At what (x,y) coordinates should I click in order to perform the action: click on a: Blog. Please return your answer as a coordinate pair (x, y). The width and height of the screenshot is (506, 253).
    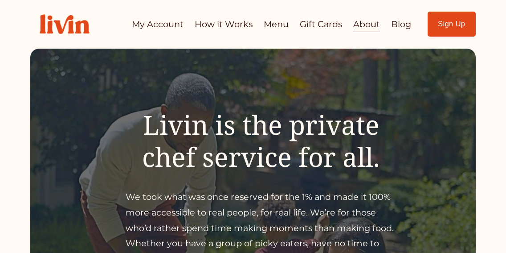
    Looking at the image, I should click on (401, 24).